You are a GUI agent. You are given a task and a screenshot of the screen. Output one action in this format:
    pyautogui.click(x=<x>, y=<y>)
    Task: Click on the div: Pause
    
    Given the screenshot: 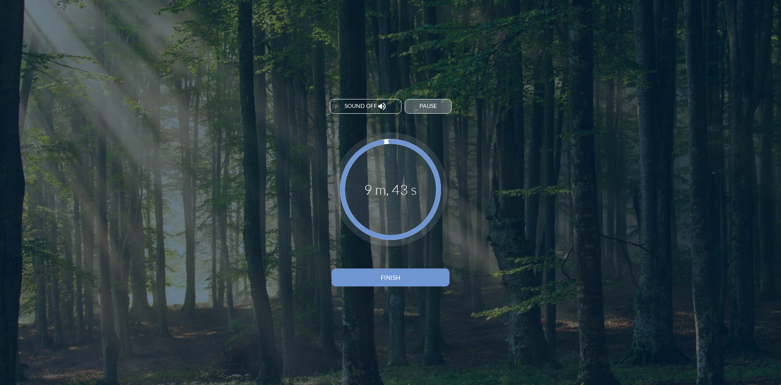 What is the action you would take?
    pyautogui.click(x=428, y=106)
    